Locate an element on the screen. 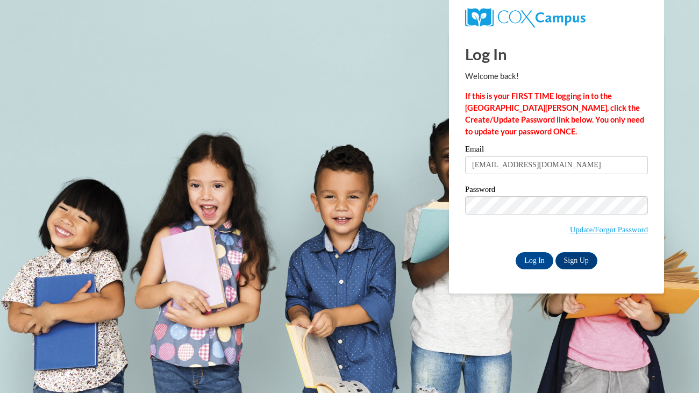 This screenshot has width=699, height=393. img: COX Campus is located at coordinates (526, 18).